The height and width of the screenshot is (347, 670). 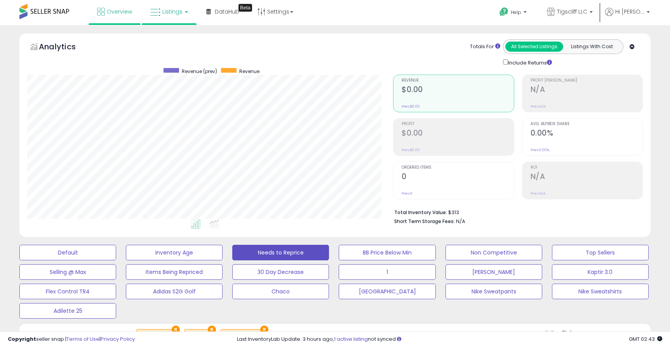 I want to click on button: Nike Sweatshirts, so click(x=600, y=291).